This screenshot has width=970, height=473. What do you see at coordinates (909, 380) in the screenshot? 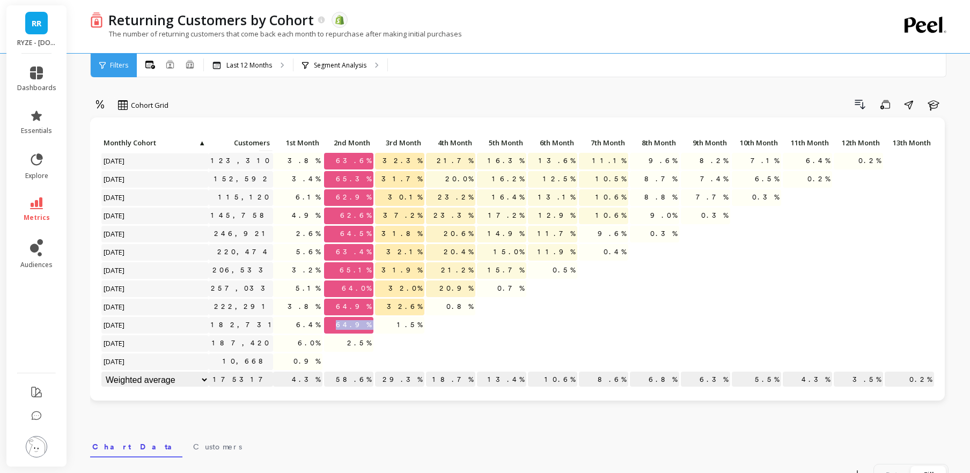
I see `p: 0.2%` at bounding box center [909, 380].